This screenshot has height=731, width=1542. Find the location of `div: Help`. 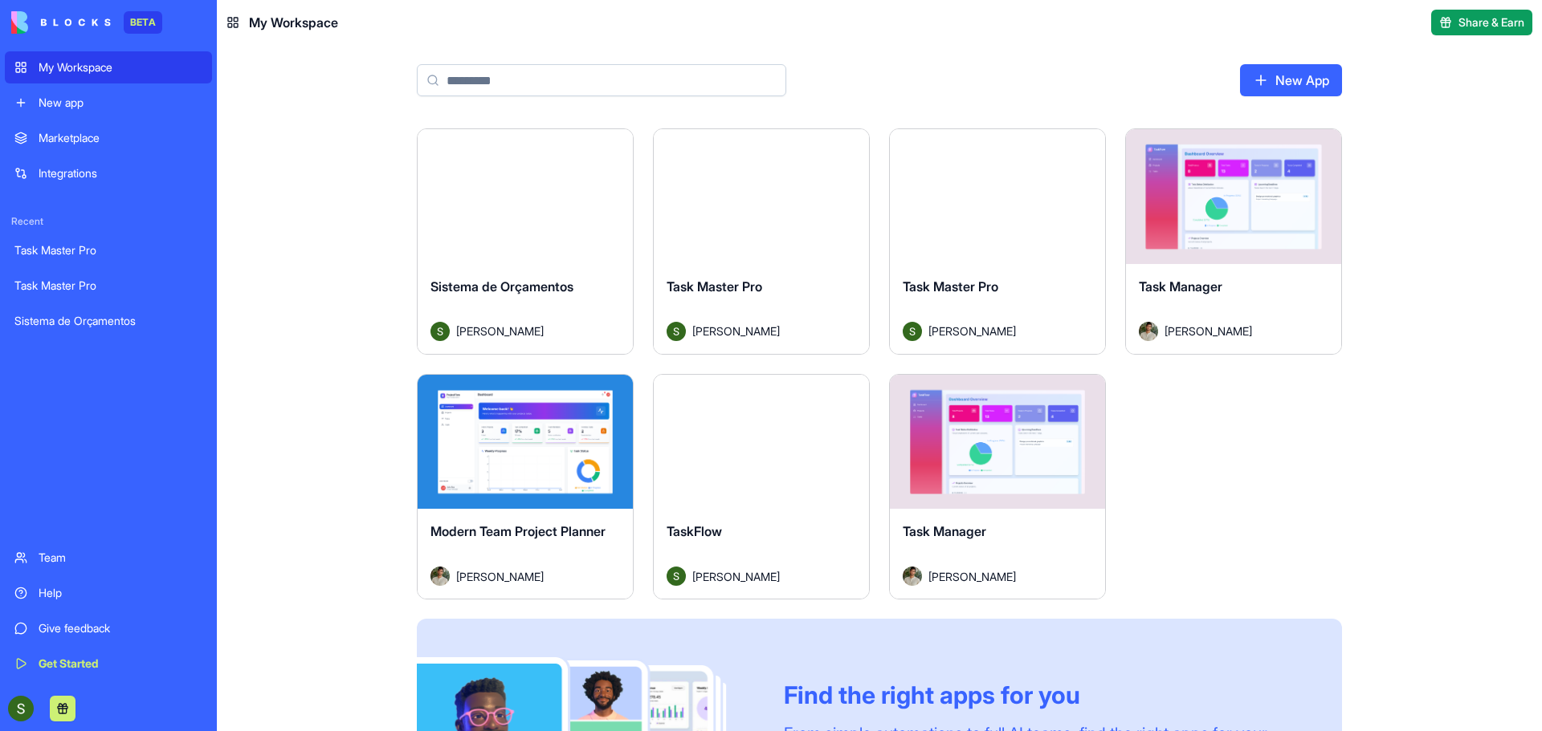

div: Help is located at coordinates (120, 593).